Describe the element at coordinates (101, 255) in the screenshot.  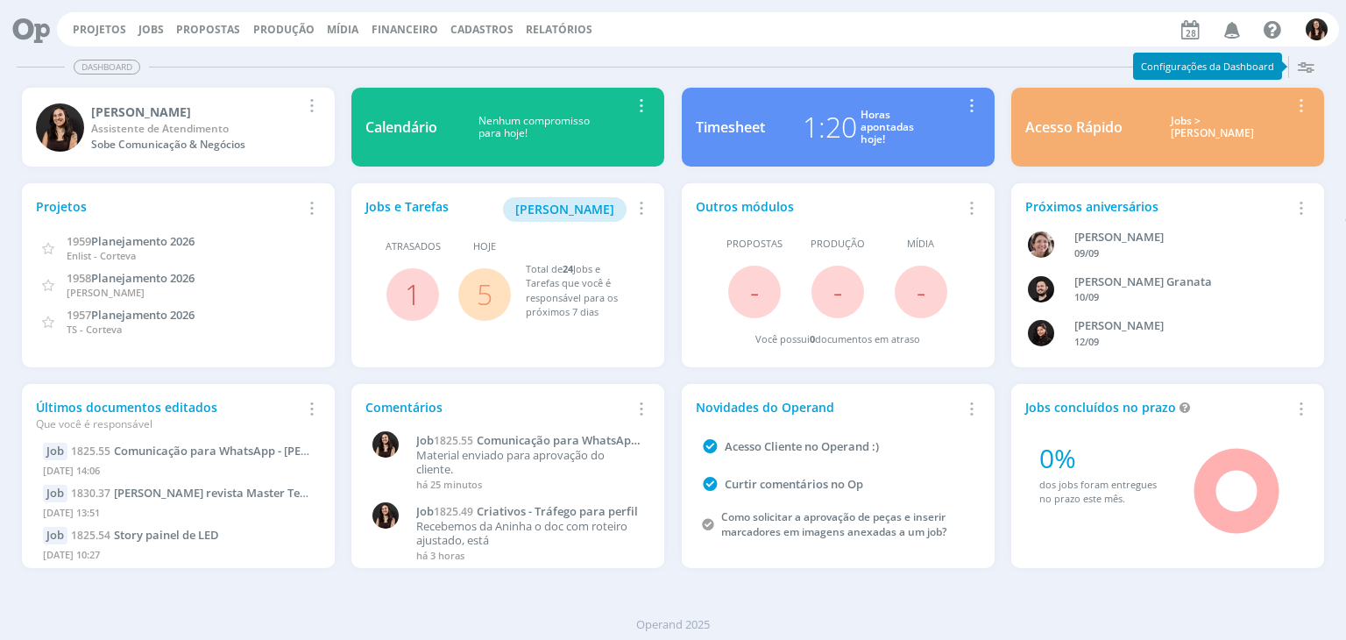
I see `span: Enlist - Corteva` at that location.